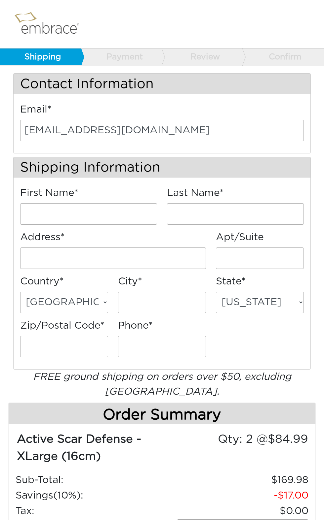 This screenshot has width=324, height=520. I want to click on label: Apt/Suite, so click(239, 237).